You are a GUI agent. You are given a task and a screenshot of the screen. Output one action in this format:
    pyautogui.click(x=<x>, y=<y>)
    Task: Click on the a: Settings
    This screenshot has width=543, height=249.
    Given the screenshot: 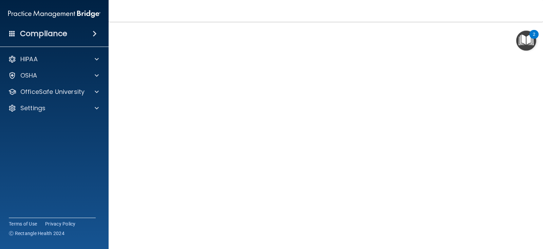 What is the action you would take?
    pyautogui.click(x=53, y=108)
    